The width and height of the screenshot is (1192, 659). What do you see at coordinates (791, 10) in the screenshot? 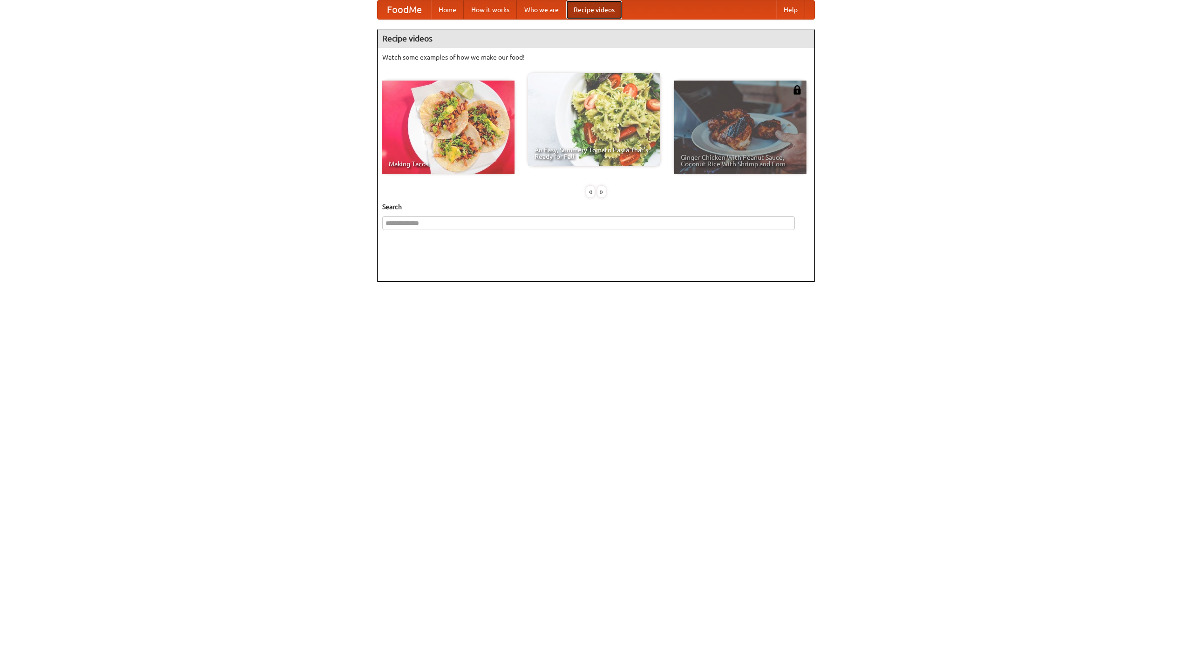
I see `a: Help` at bounding box center [791, 10].